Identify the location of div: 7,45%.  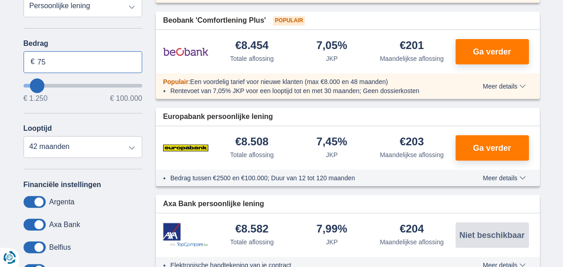
(332, 142).